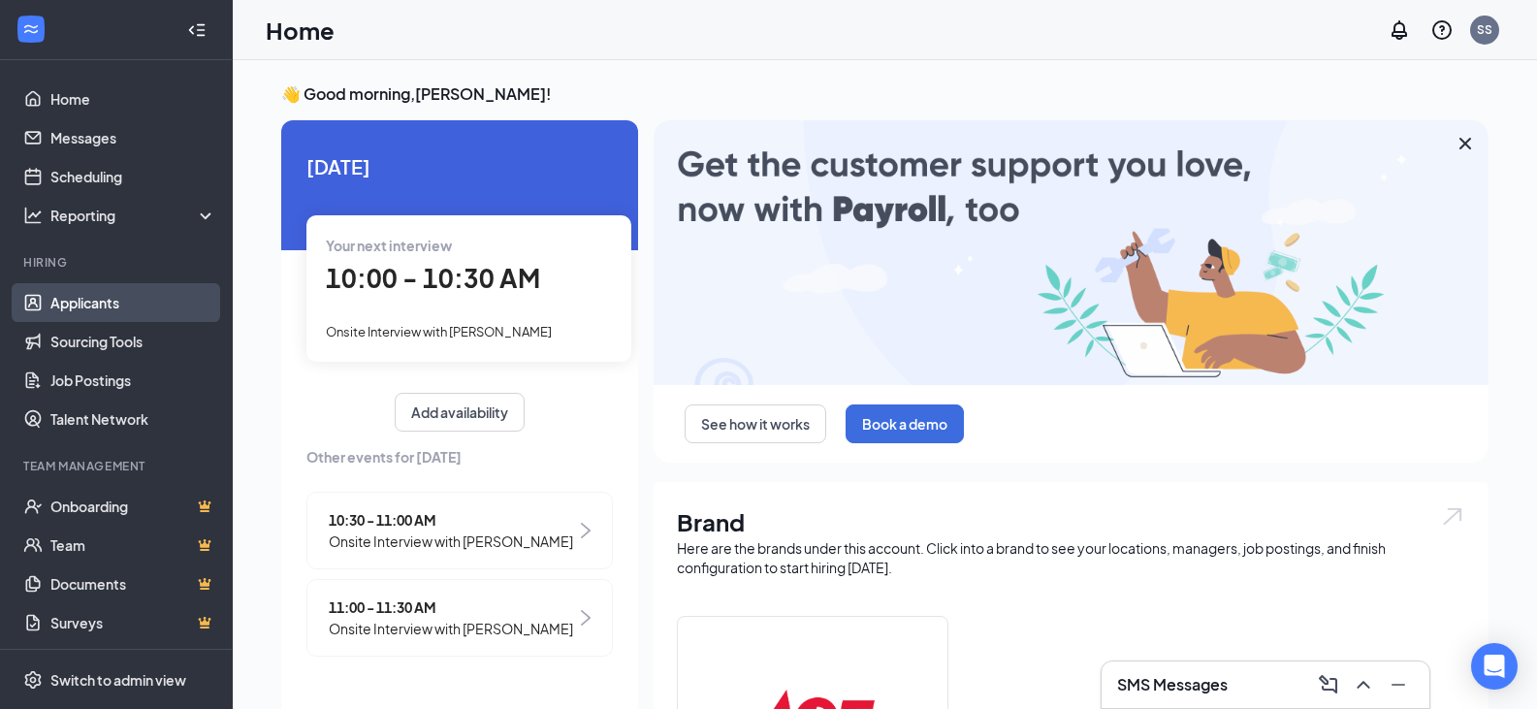 This screenshot has height=709, width=1537. What do you see at coordinates (133, 506) in the screenshot?
I see `a: OnboardingCrown` at bounding box center [133, 506].